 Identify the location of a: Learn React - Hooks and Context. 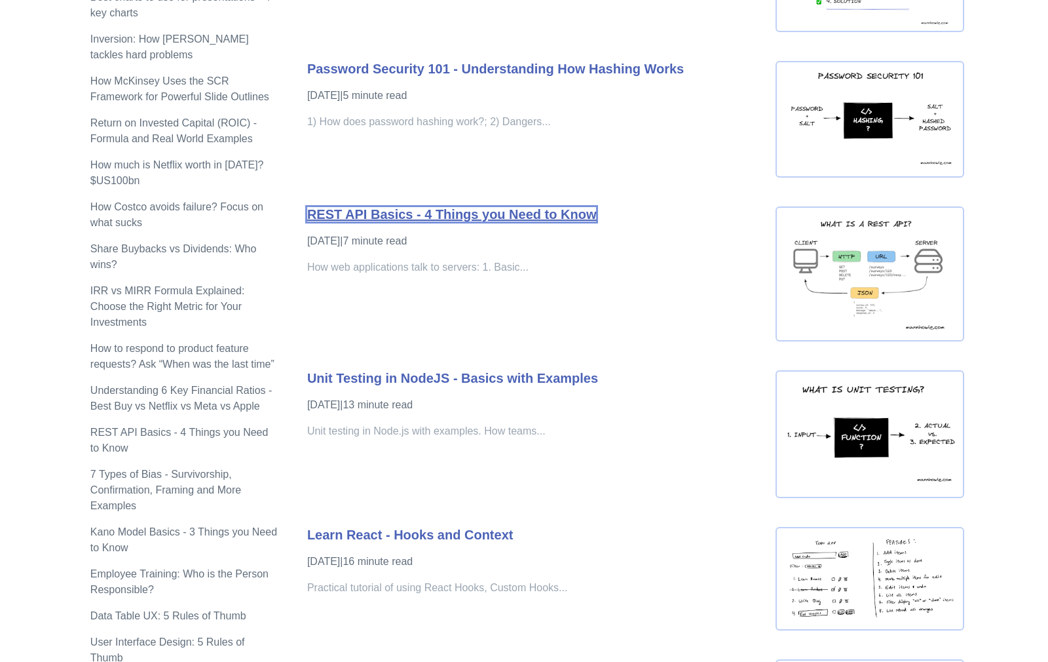
(410, 535).